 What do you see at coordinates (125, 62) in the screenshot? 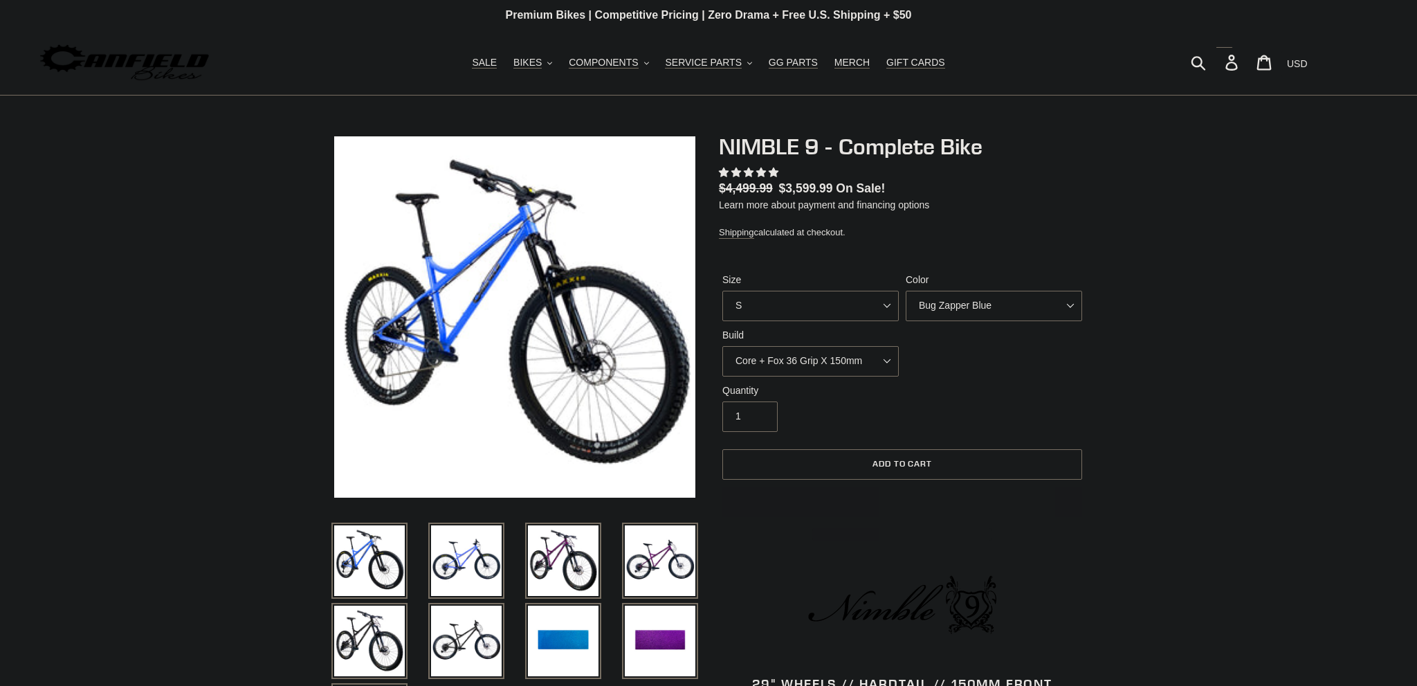
I see `img: Canfield Bikes` at bounding box center [125, 62].